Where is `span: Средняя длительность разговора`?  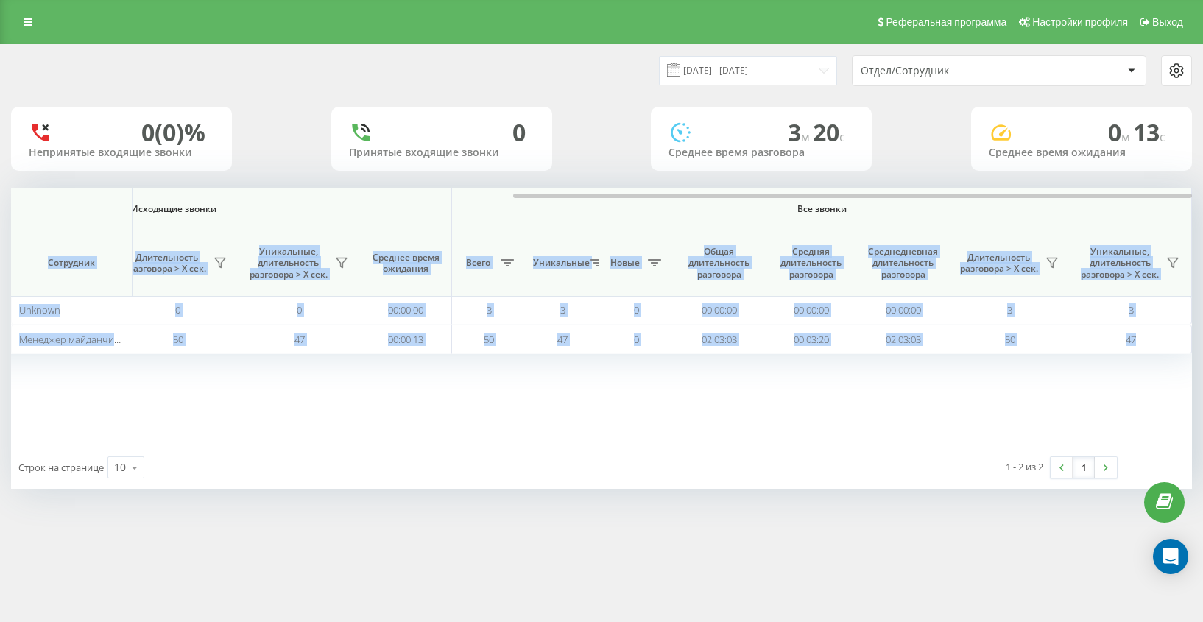 span: Средняя длительность разговора is located at coordinates (811, 263).